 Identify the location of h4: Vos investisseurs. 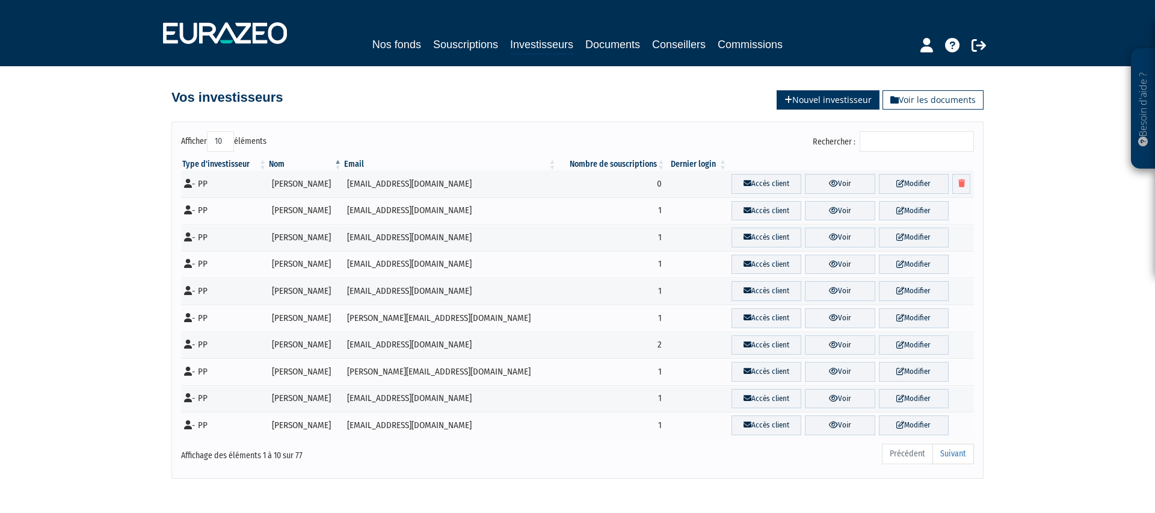
(227, 97).